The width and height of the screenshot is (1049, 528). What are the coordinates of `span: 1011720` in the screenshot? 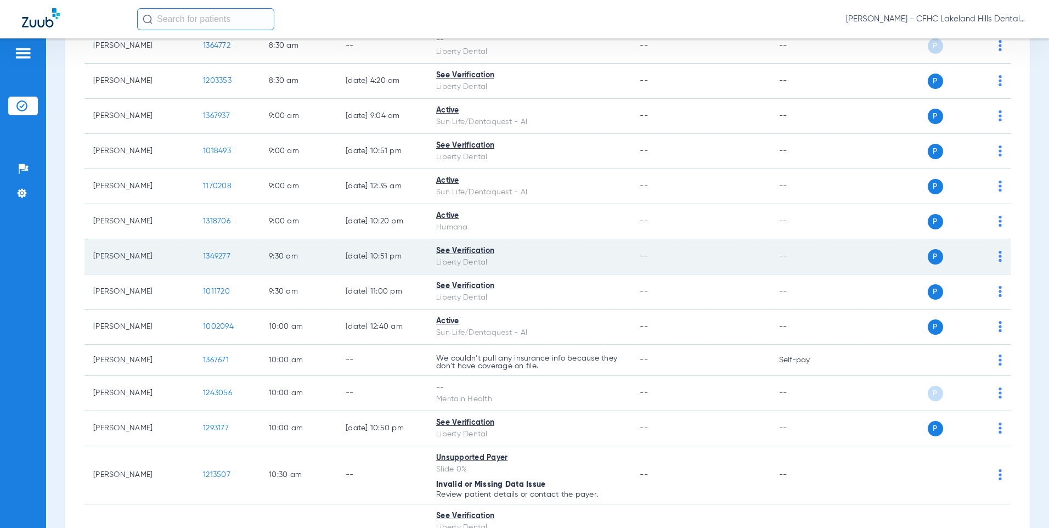 It's located at (216, 291).